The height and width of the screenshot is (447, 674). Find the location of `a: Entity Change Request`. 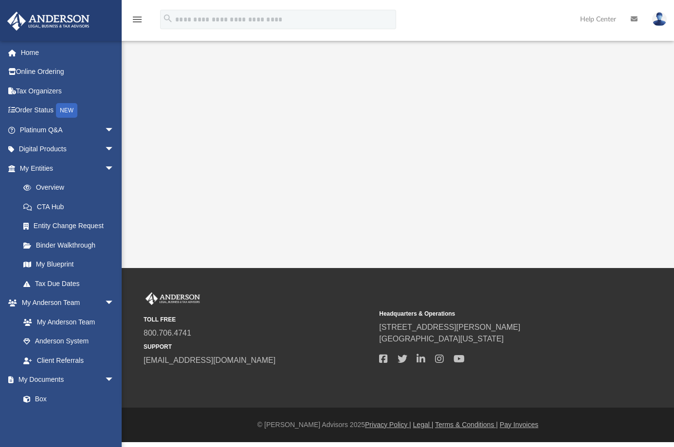

a: Entity Change Request is located at coordinates (71, 226).